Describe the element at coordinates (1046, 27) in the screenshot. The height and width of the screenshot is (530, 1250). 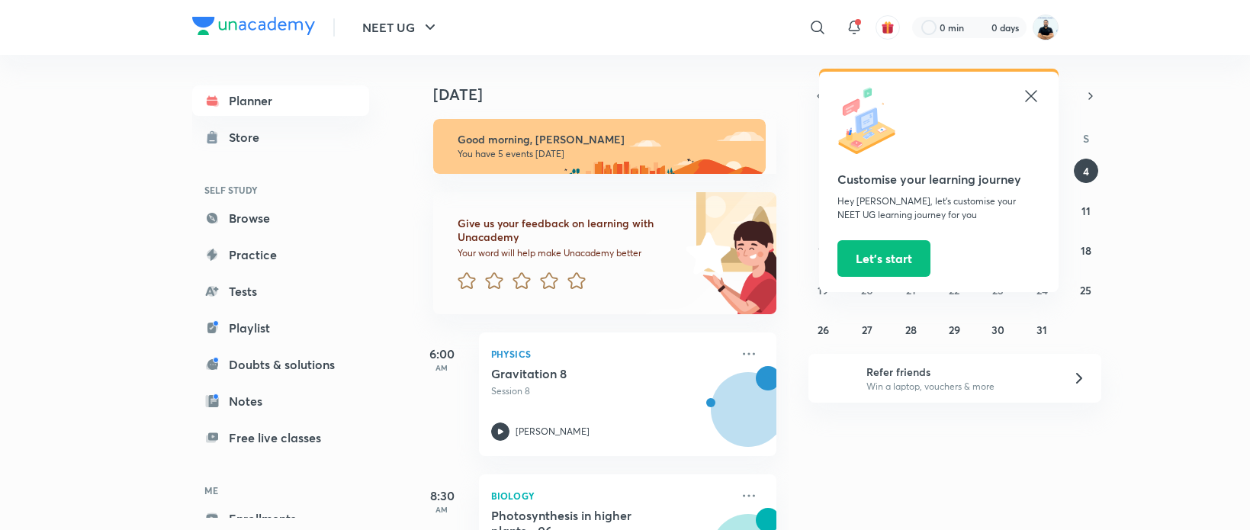
I see `img: Subhash Chandra Yadav` at that location.